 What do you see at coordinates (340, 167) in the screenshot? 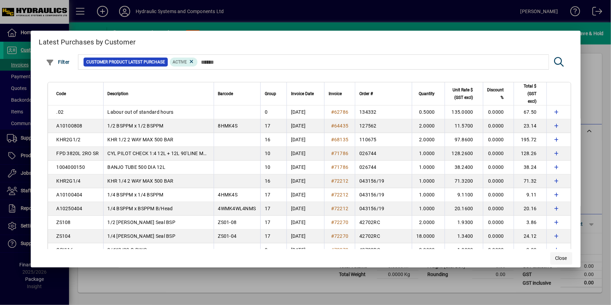
I see `a: #71786` at bounding box center [340, 167].